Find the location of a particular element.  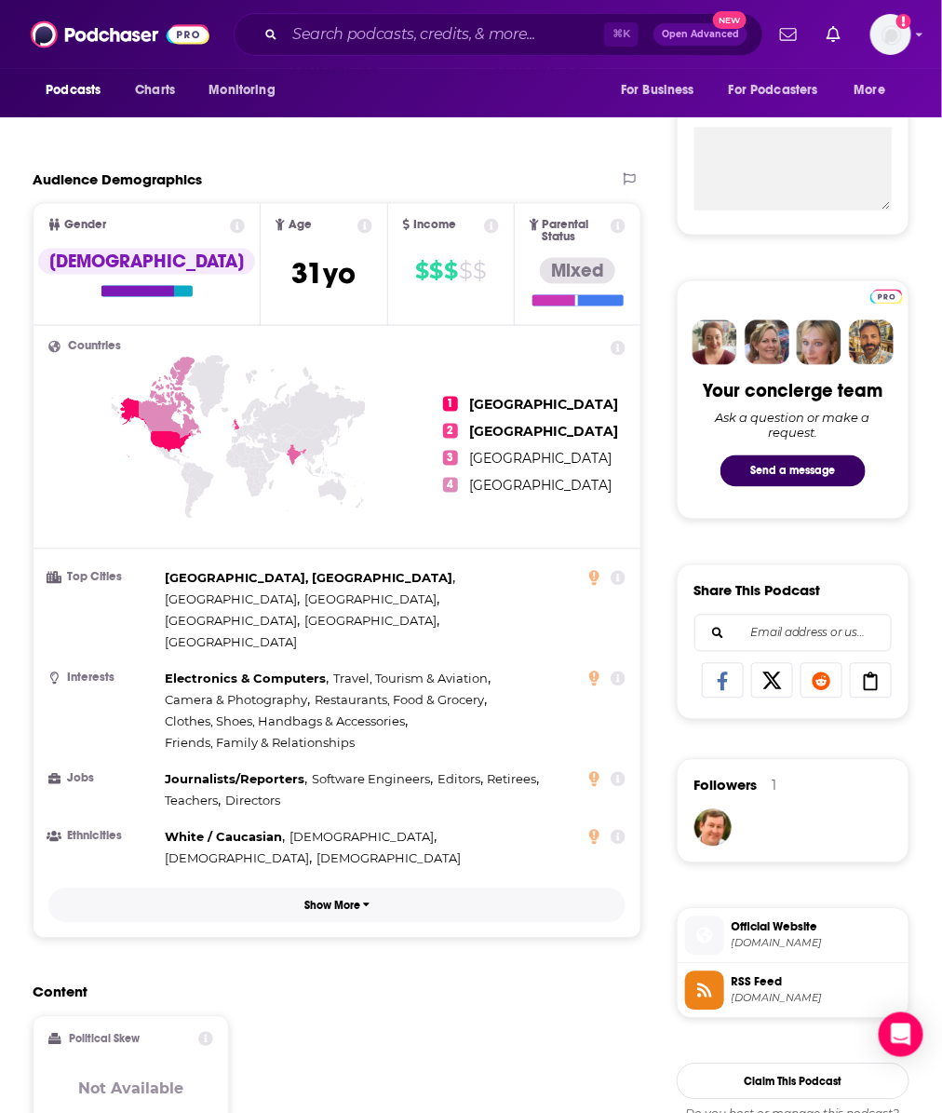

span: 3 is located at coordinates (451, 458).